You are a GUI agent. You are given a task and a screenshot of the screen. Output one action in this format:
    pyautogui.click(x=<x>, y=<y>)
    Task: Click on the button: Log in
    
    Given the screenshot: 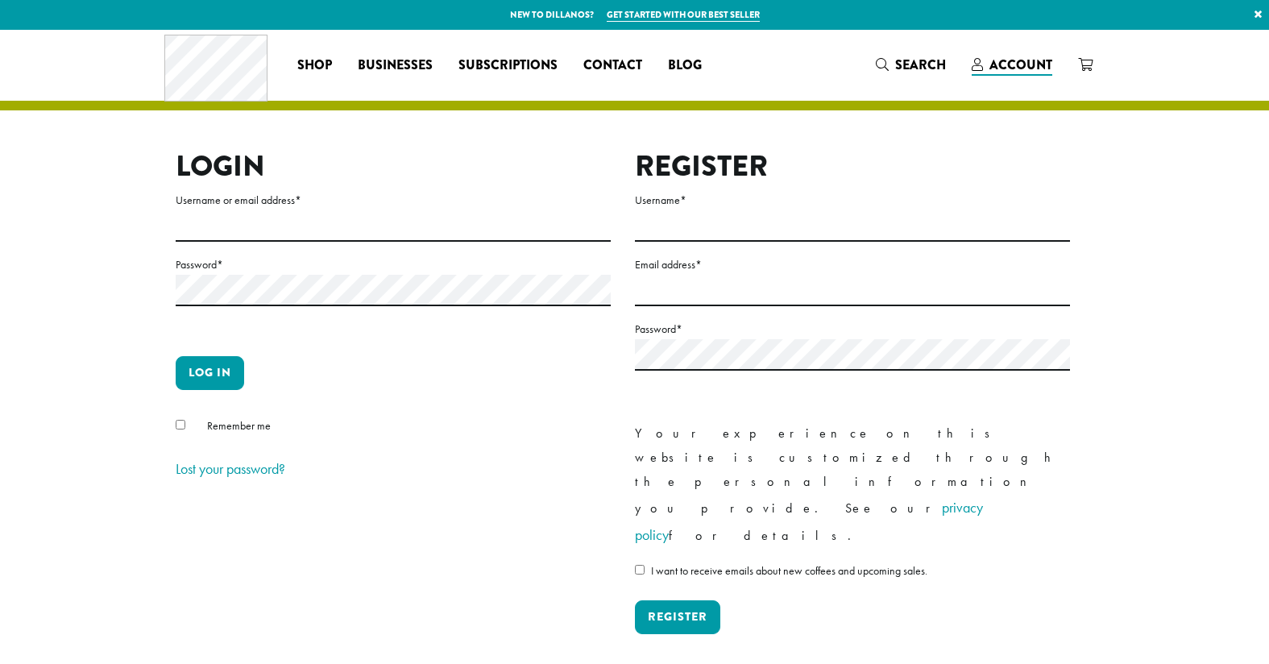 What is the action you would take?
    pyautogui.click(x=210, y=373)
    